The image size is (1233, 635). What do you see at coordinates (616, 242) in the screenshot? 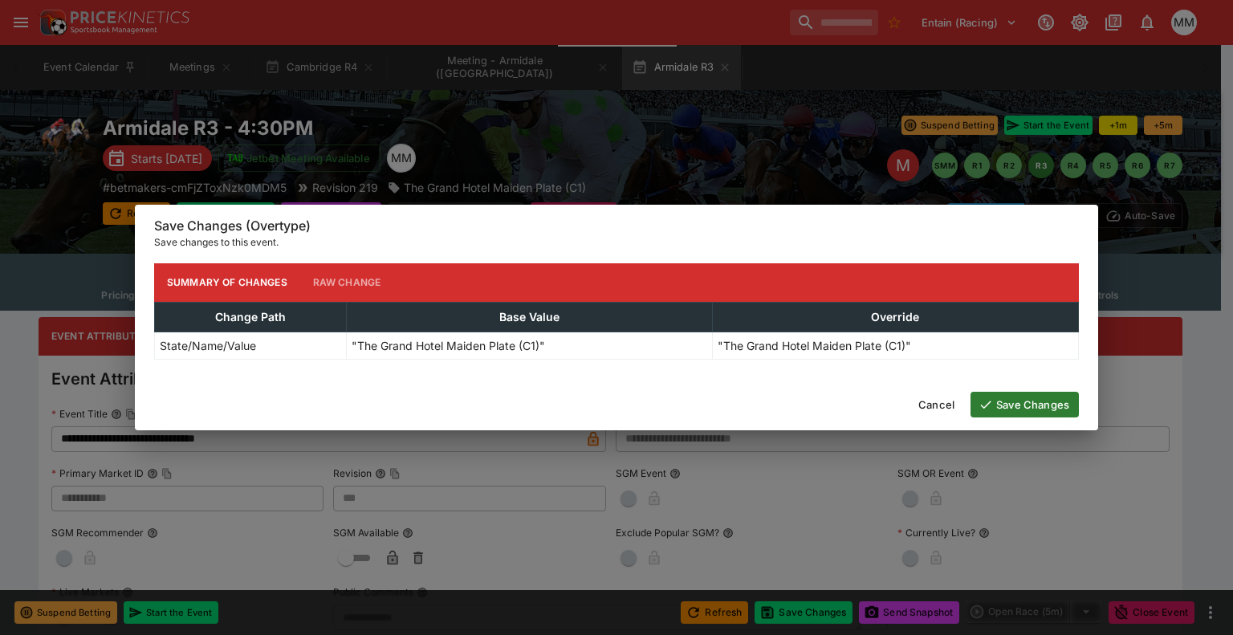
I see `p: Save changes to this event.` at bounding box center [616, 242].